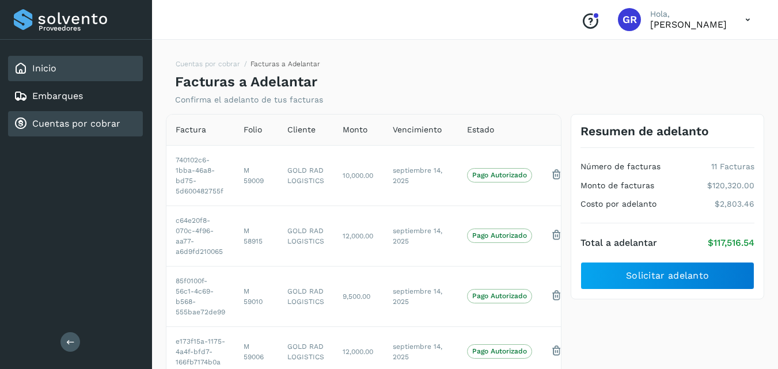 Image resolution: width=778 pixels, height=369 pixels. Describe the element at coordinates (200, 175) in the screenshot. I see `td: 740102c6-1bba-46a8-bd75-5d600482755f` at that location.